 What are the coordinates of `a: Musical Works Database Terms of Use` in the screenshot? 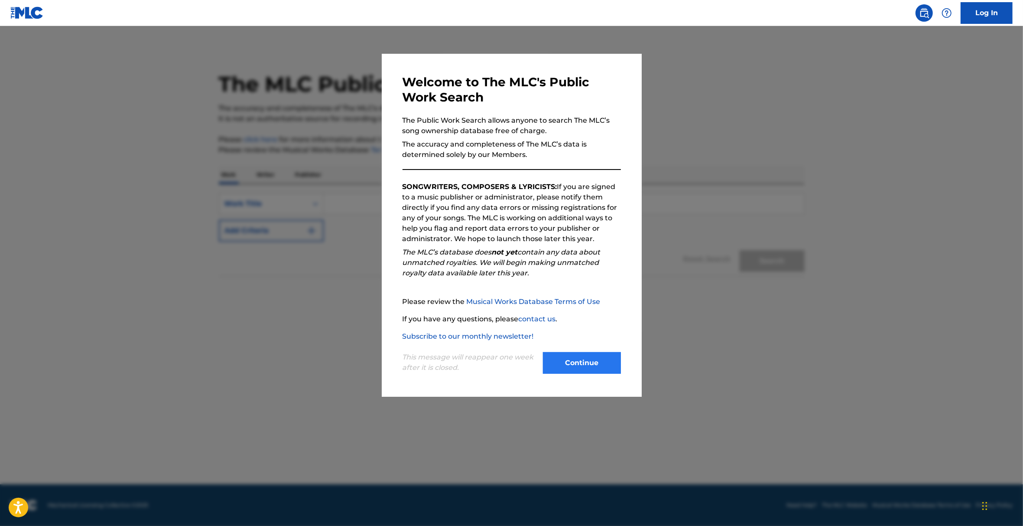 It's located at (533, 301).